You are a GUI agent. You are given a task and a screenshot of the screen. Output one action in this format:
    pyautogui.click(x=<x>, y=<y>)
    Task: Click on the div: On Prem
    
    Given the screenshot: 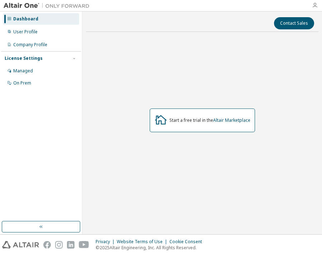 What is the action you would take?
    pyautogui.click(x=22, y=83)
    